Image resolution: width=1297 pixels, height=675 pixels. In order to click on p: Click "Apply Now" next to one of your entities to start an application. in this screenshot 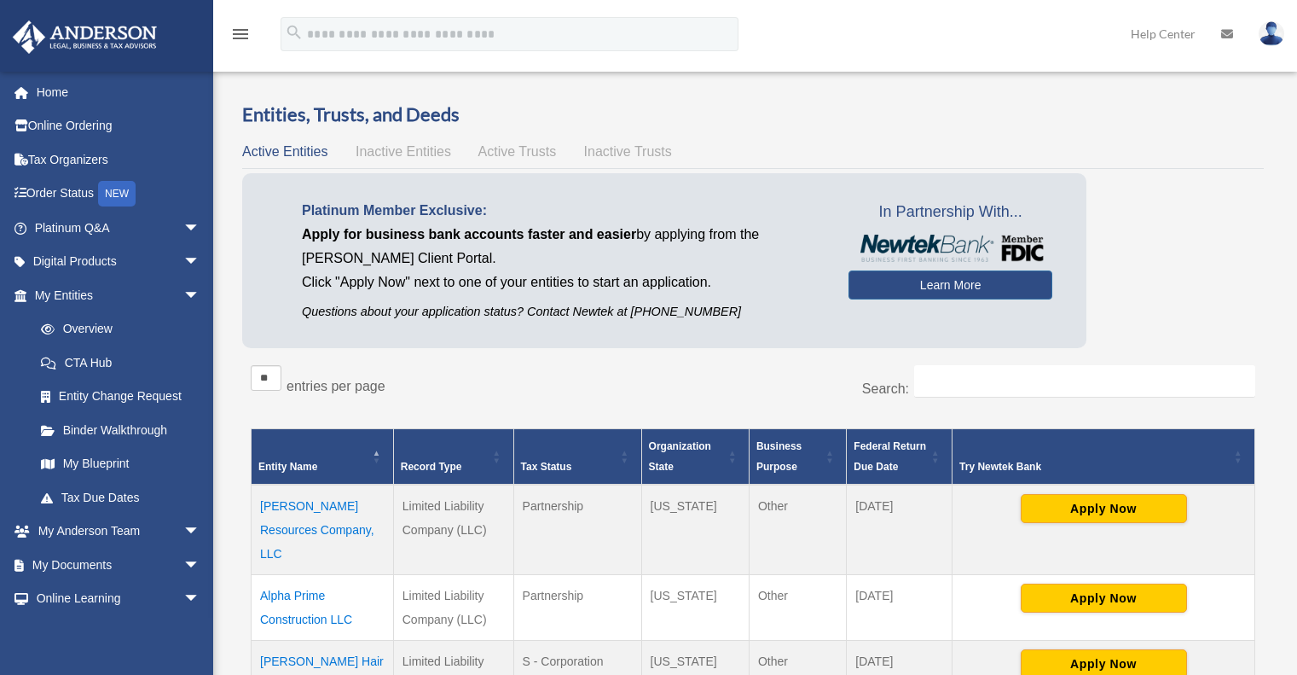, I will do `click(562, 282)`.